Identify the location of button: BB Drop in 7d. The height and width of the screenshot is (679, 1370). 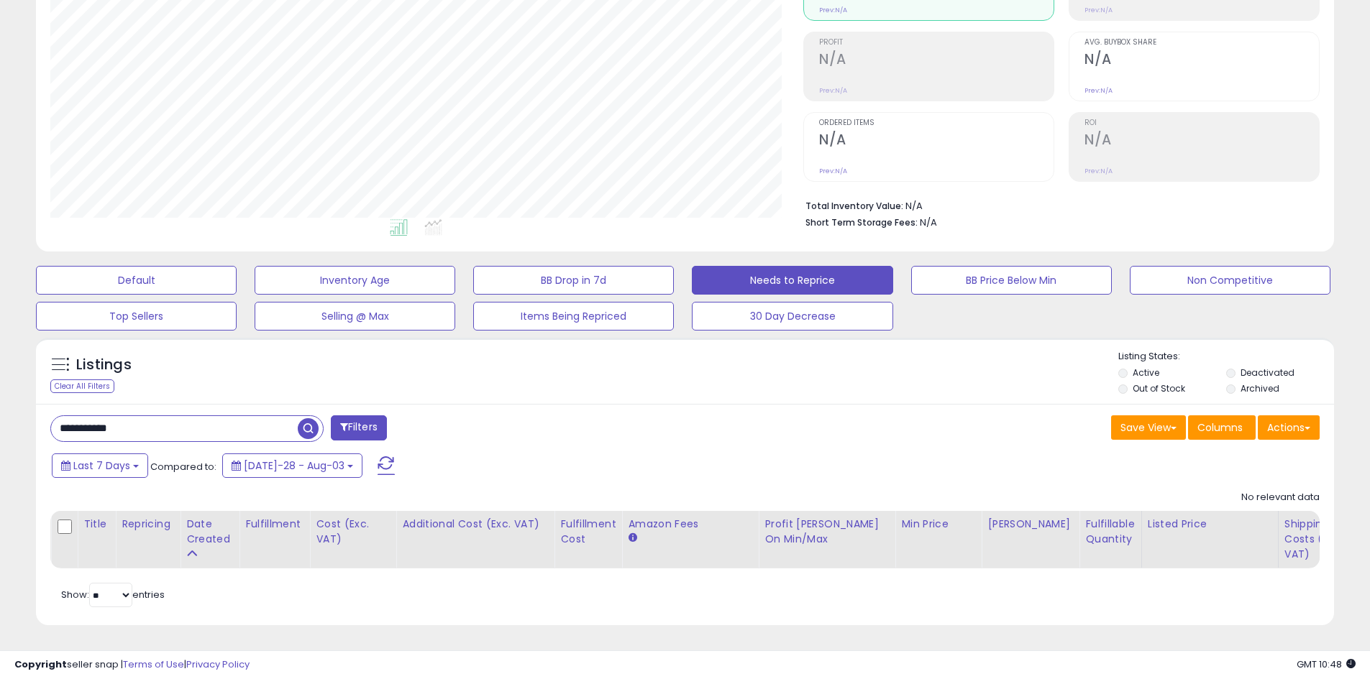
(573, 280).